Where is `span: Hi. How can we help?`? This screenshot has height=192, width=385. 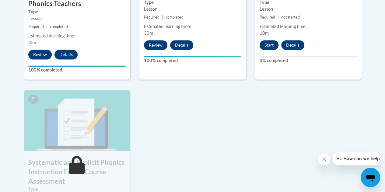
span: Hi. How can we help? is located at coordinates (27, 7).